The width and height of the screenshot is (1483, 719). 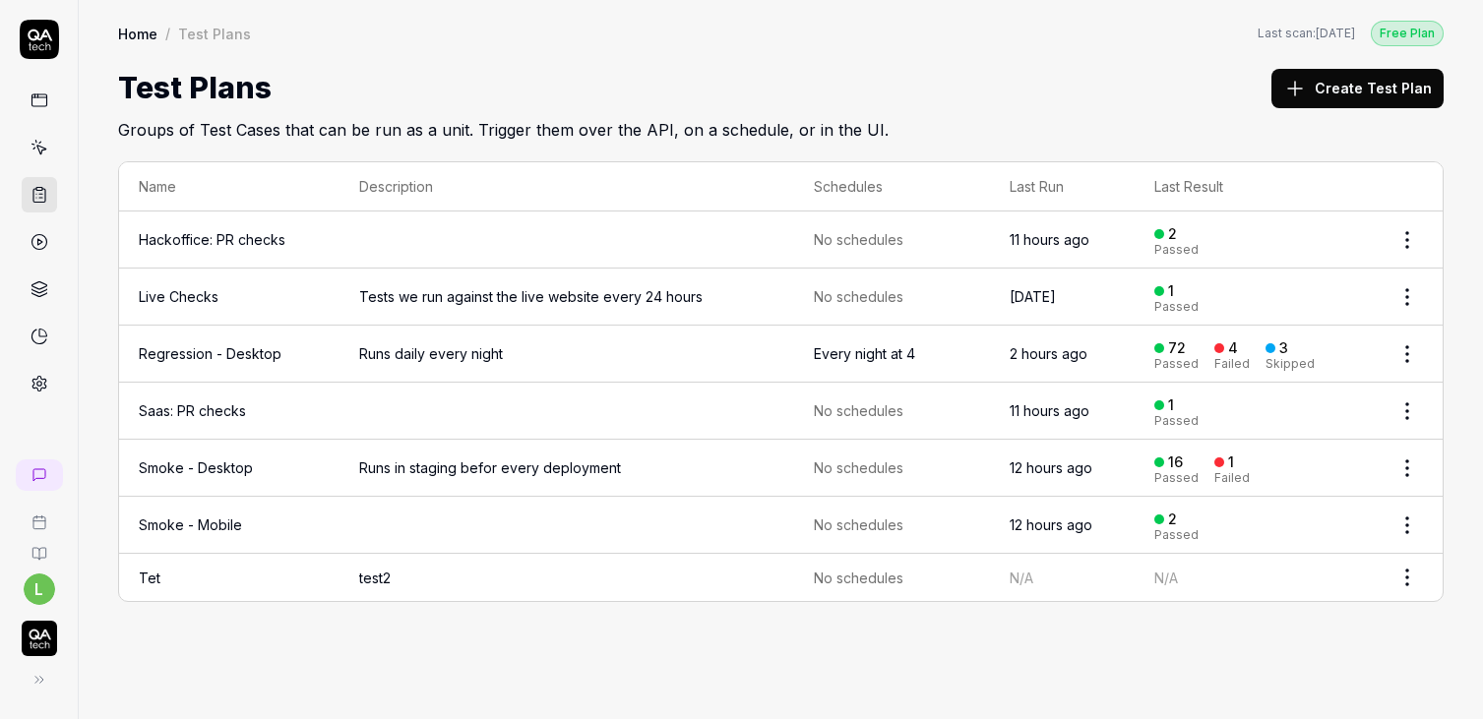 What do you see at coordinates (567, 578) in the screenshot?
I see `span: test2` at bounding box center [567, 578].